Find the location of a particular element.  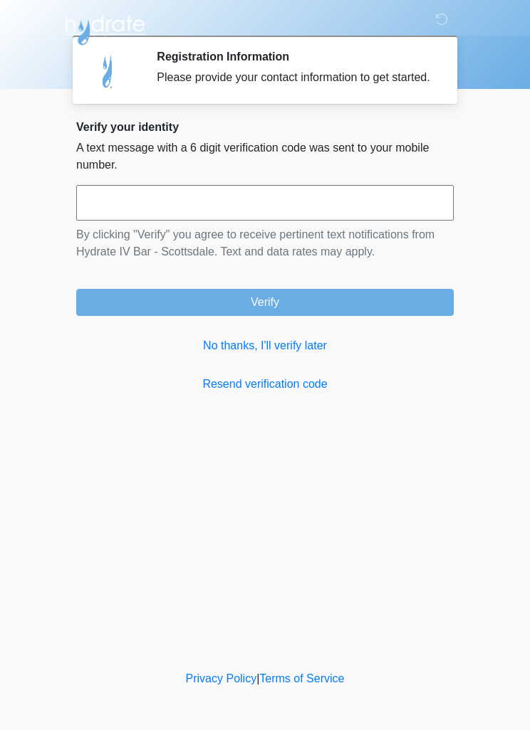

h2: Verify your identity is located at coordinates (265, 127).